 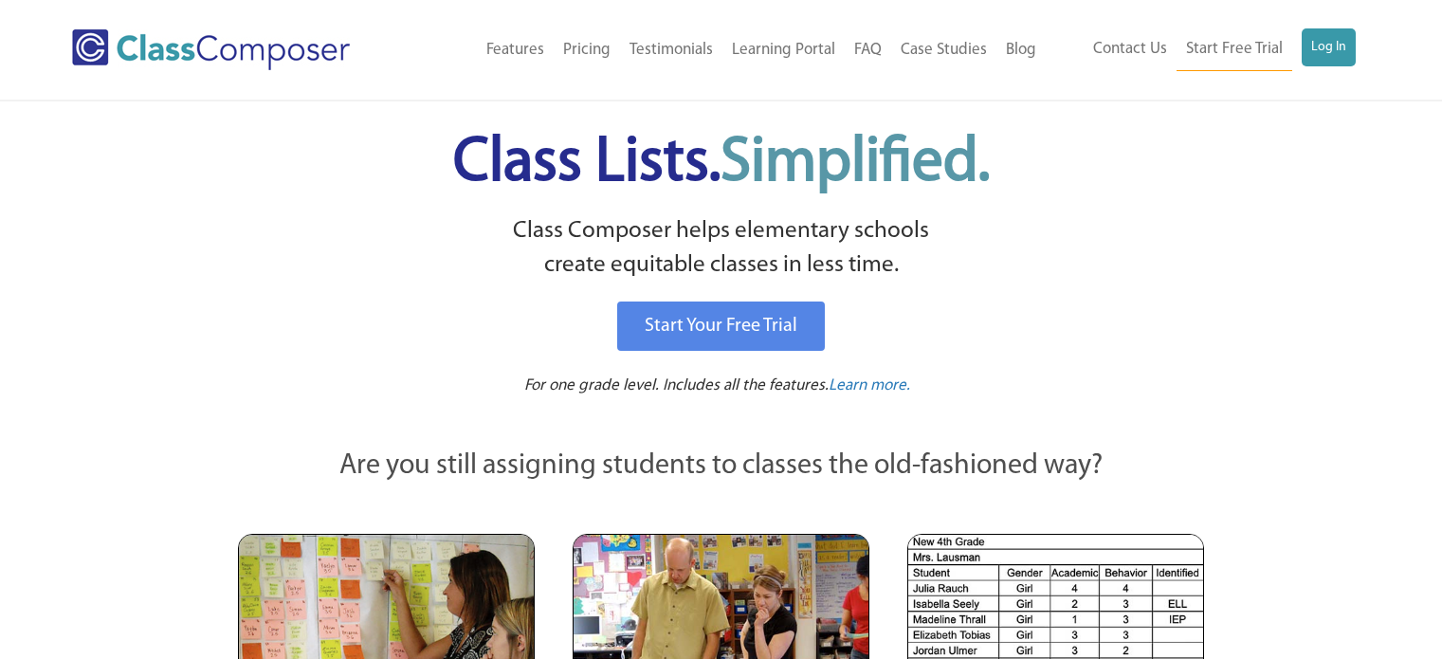 What do you see at coordinates (515, 50) in the screenshot?
I see `a: Features` at bounding box center [515, 50].